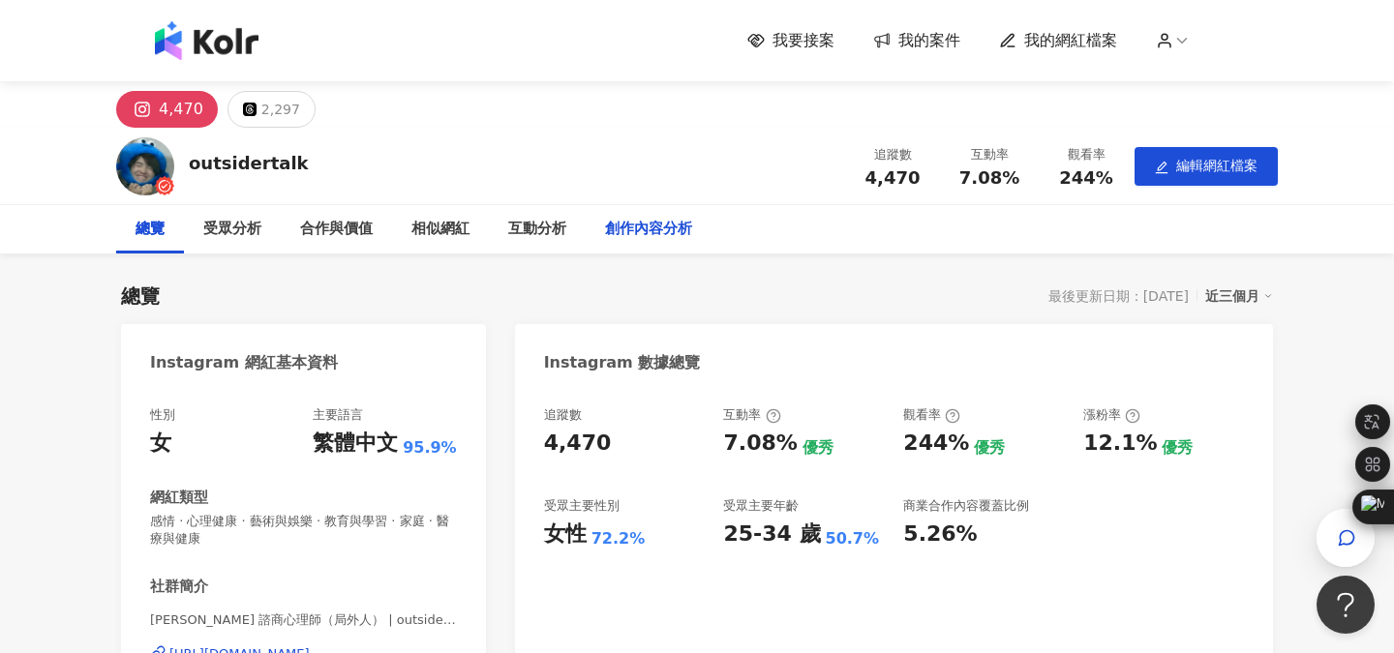 This screenshot has height=653, width=1394. I want to click on div: 相似網紅, so click(440, 229).